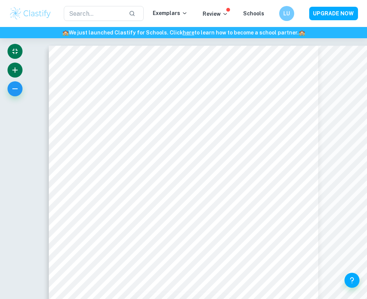 This screenshot has width=367, height=299. What do you see at coordinates (183, 33) in the screenshot?
I see `h6: We just launched Clastify for Schools. Click to learn how to become a school partner.` at bounding box center [183, 33].